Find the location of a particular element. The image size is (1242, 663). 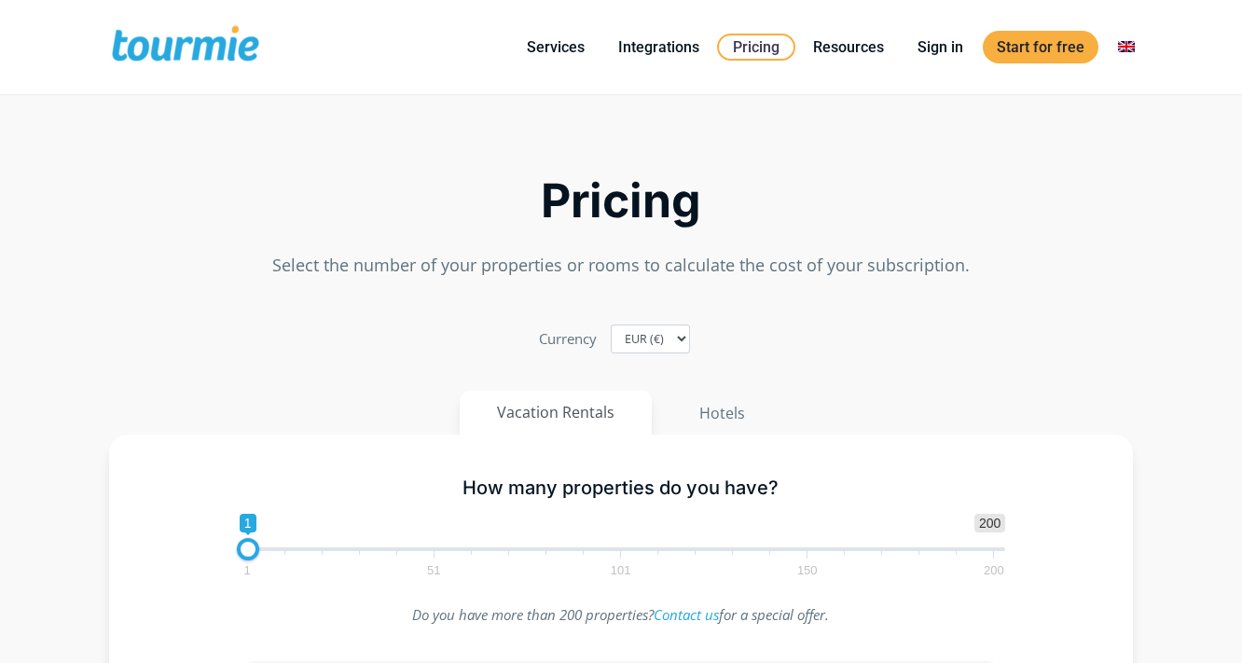

label: Currency is located at coordinates (568, 338).